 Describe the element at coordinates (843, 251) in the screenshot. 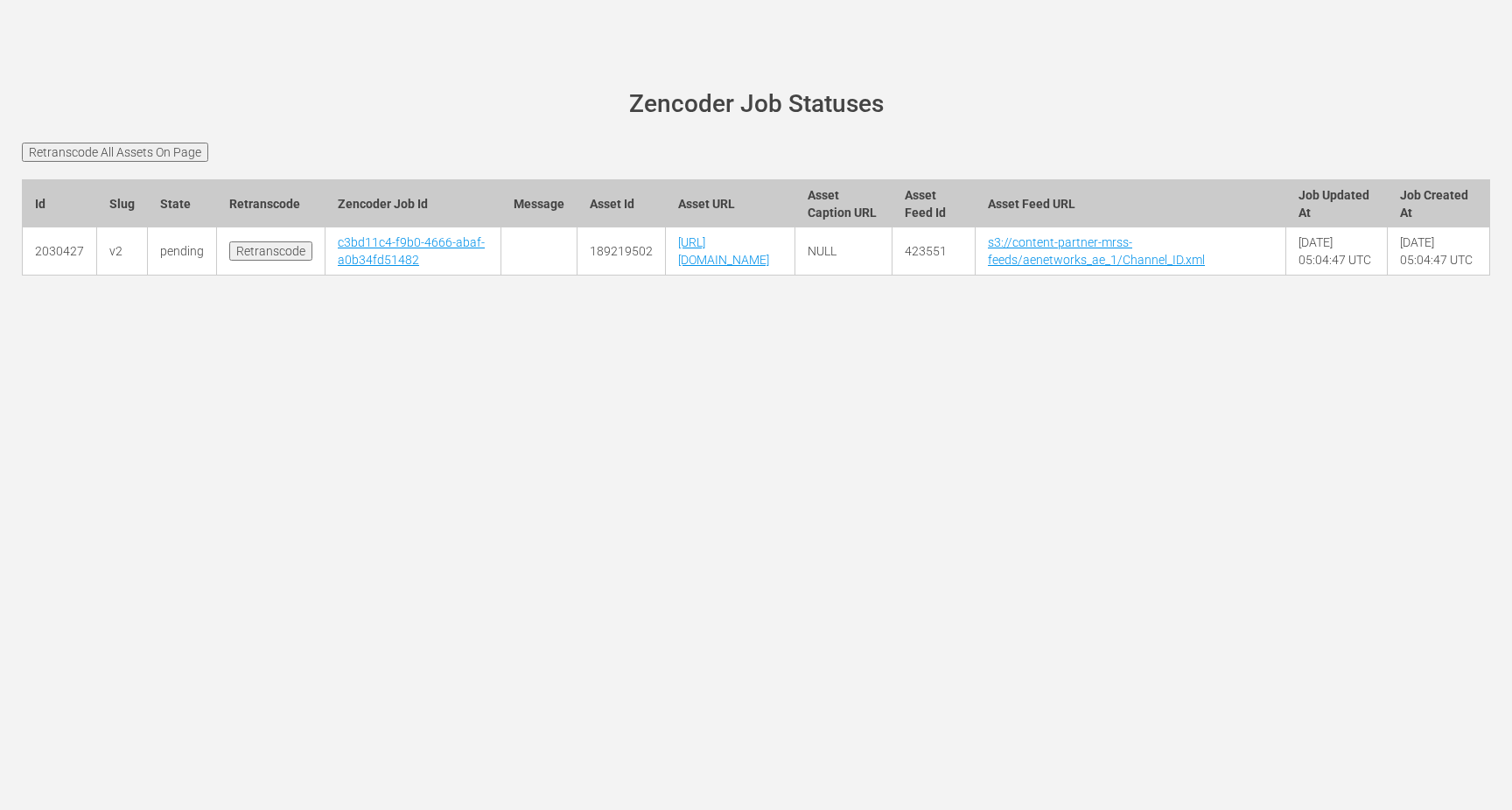

I see `td: NULL` at that location.